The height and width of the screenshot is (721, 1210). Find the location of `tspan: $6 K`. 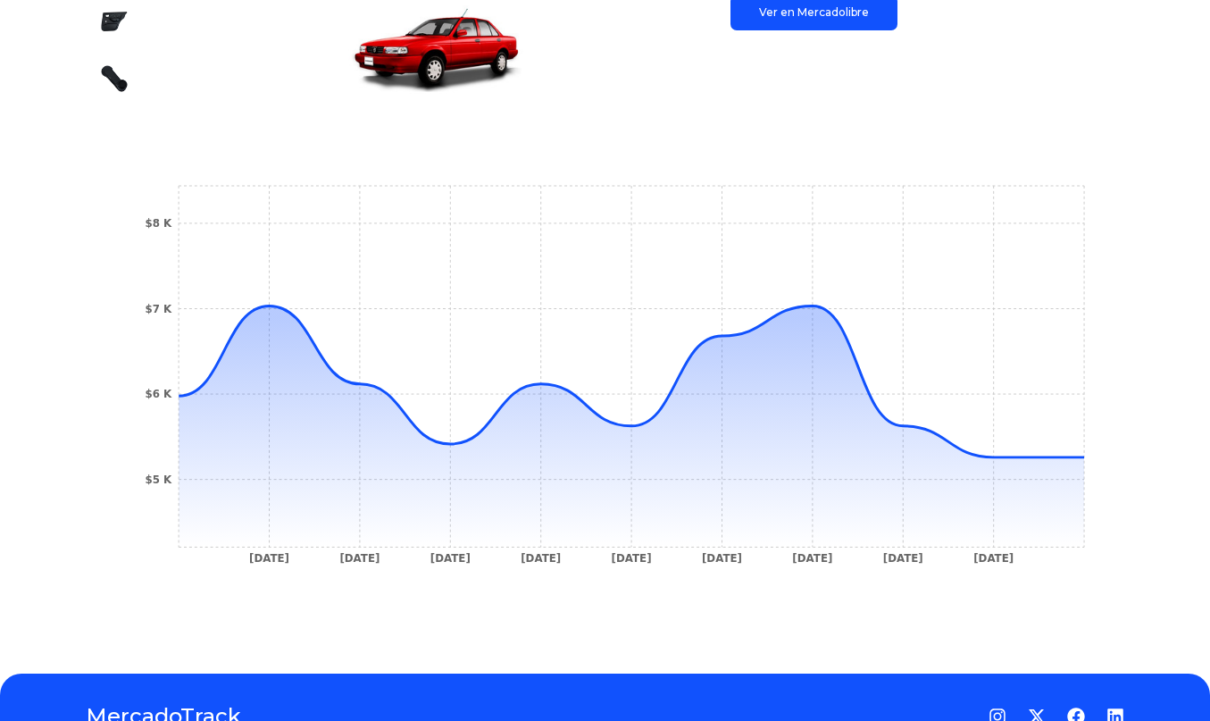

tspan: $6 K is located at coordinates (158, 394).